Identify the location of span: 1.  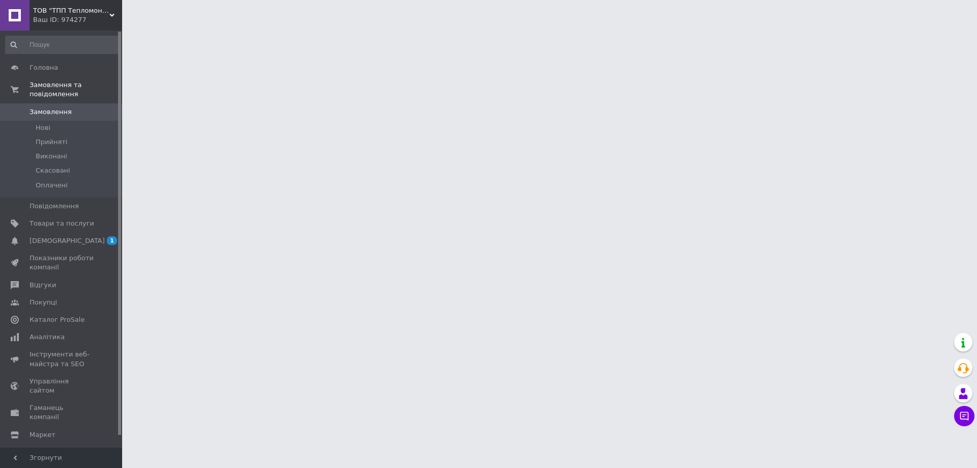
(112, 240).